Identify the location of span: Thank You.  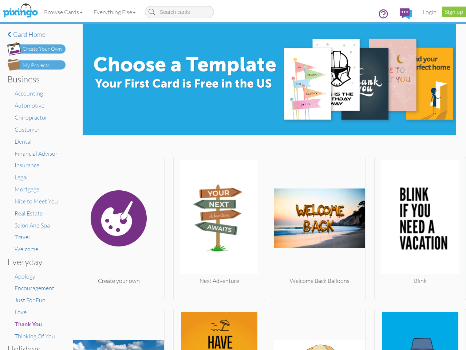
(28, 323).